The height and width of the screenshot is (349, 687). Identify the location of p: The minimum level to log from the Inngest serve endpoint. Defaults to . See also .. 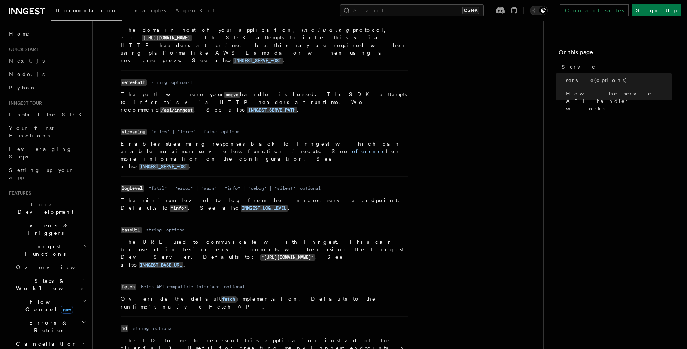
(264, 204).